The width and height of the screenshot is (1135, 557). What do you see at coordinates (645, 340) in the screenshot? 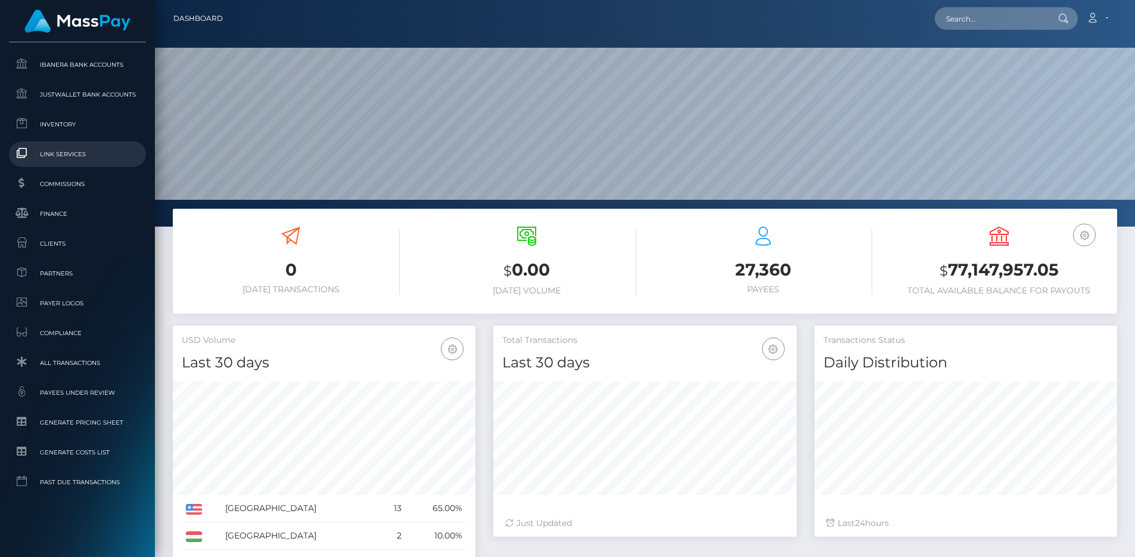
I see `h5: Total Transactions` at bounding box center [645, 340].